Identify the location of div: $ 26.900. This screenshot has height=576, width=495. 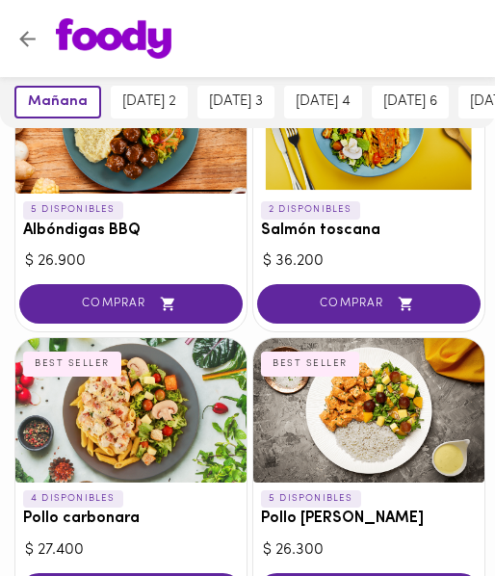
(131, 261).